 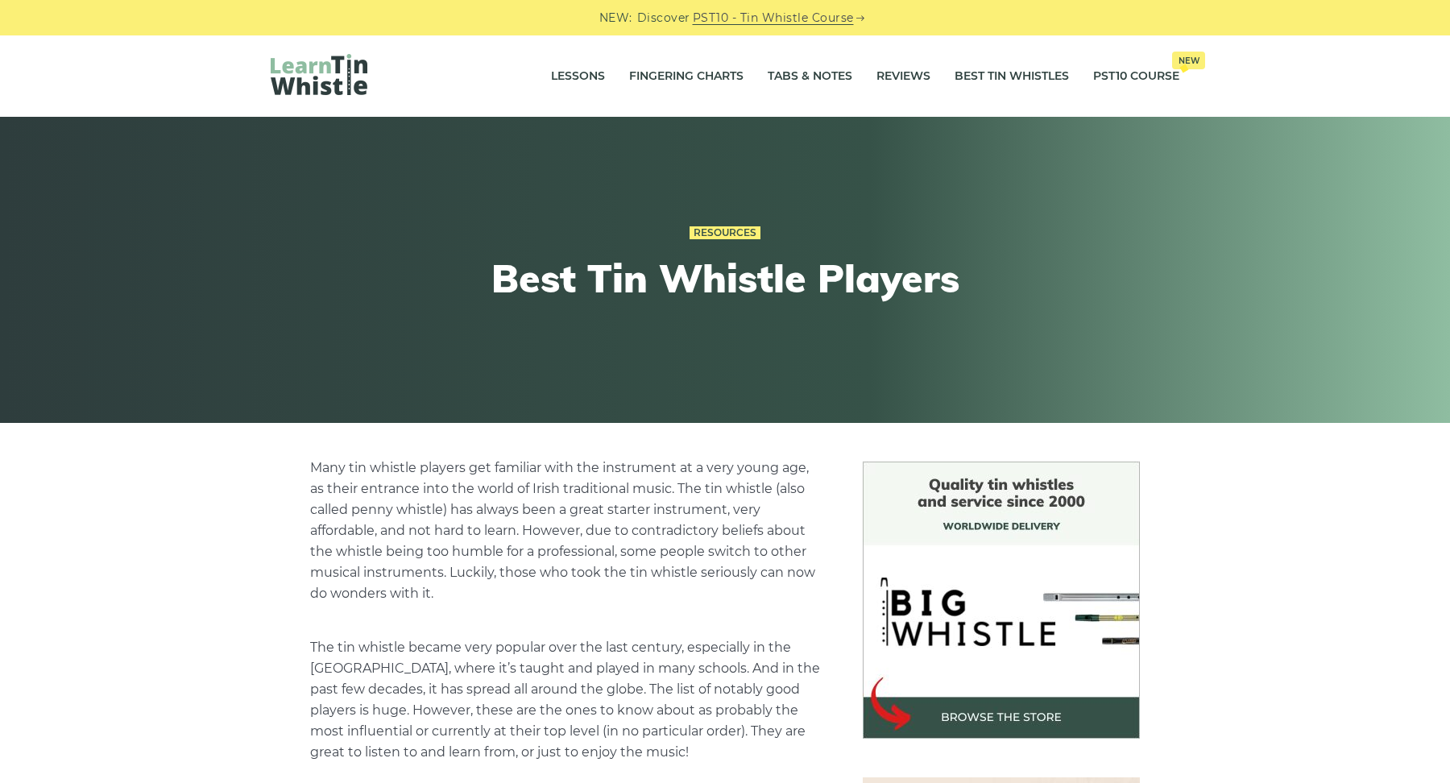 I want to click on a: PST10 CourseNew, so click(x=1136, y=77).